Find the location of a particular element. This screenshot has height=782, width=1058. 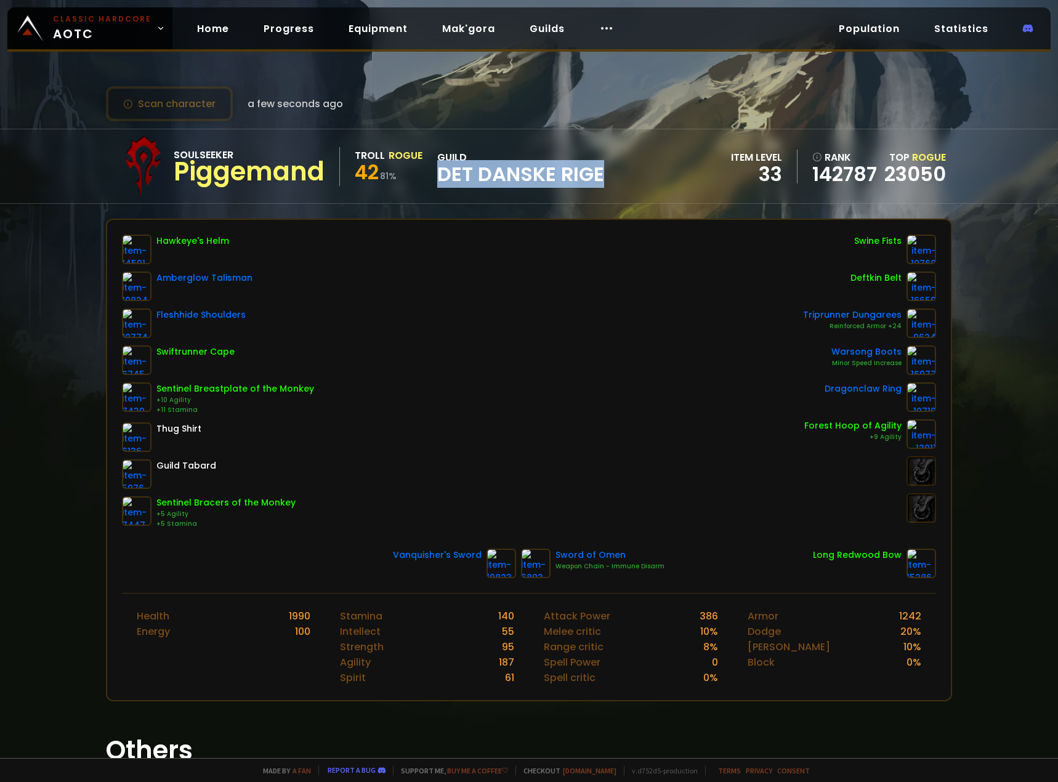

div: Rogue is located at coordinates (405, 155).